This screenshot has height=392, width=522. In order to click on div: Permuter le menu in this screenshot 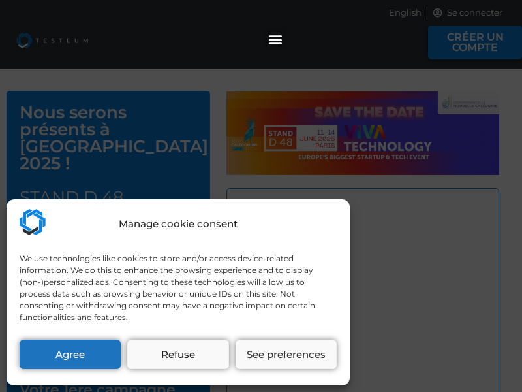, I will do `click(276, 39)`.